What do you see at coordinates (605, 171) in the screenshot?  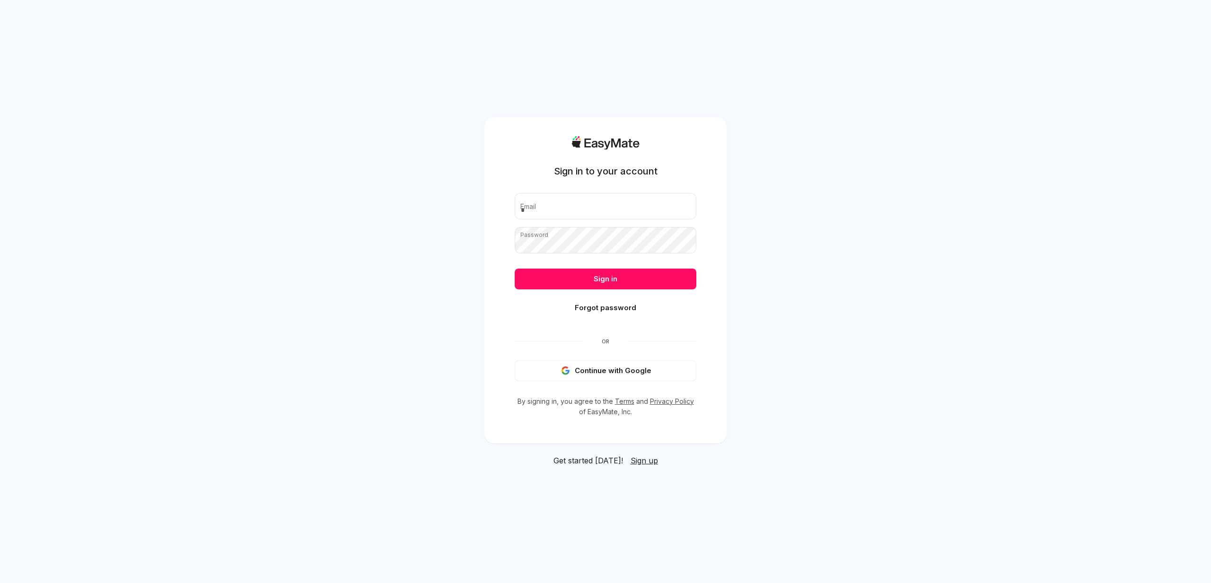 I see `h1: Sign in to your account` at bounding box center [605, 171].